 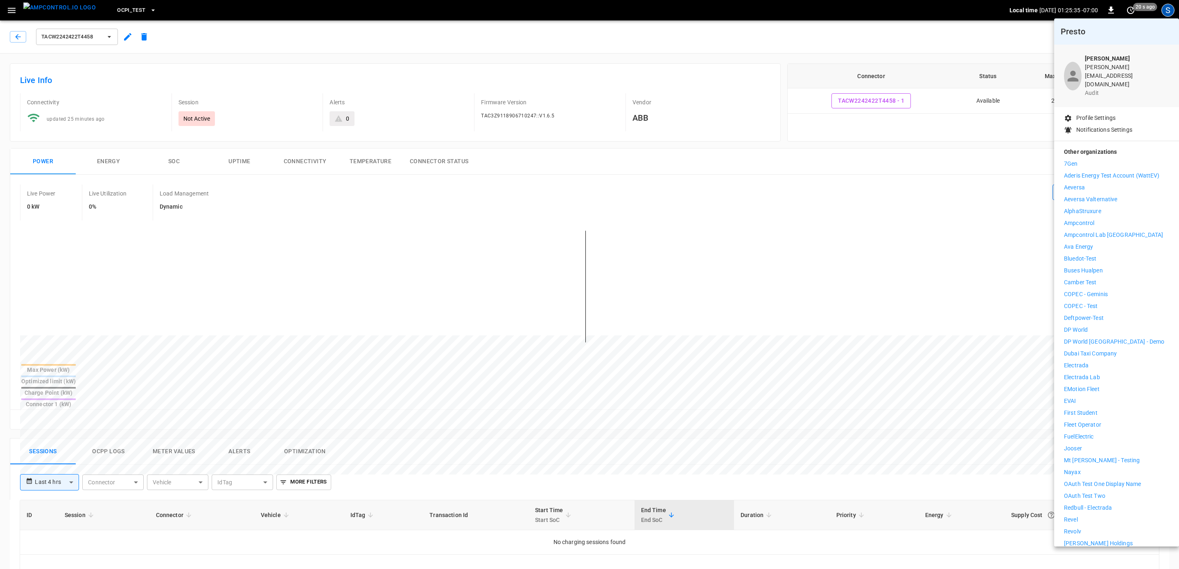 I want to click on p: Redbull - Electrada, so click(x=1088, y=508).